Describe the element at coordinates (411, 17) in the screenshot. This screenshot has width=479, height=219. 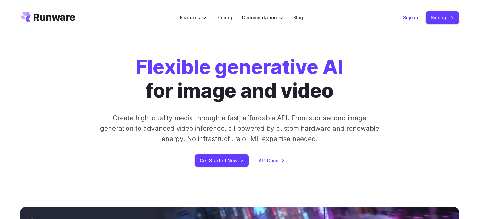
I see `a: Sign in` at that location.